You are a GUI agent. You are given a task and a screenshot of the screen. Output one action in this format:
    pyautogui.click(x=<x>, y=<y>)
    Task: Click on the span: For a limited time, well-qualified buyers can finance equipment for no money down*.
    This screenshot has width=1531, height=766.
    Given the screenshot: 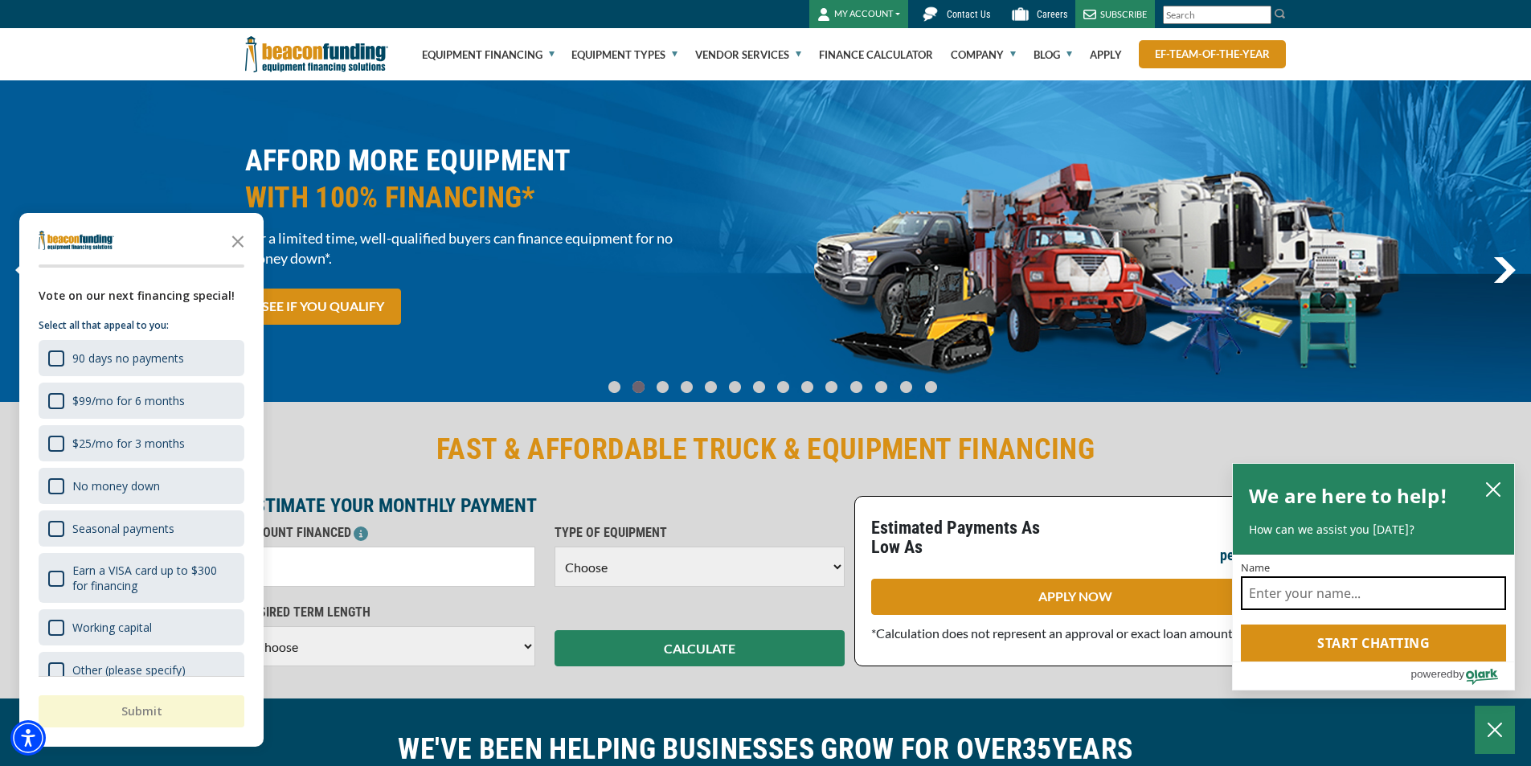 What is the action you would take?
    pyautogui.click(x=501, y=248)
    